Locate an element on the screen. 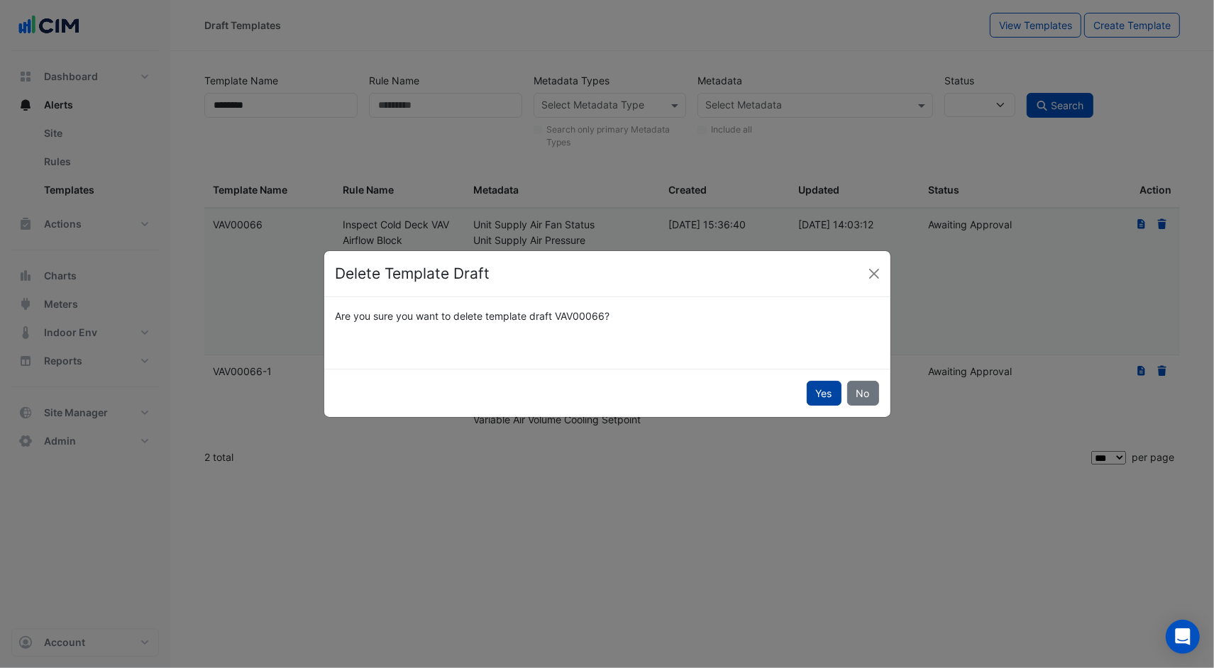  h4: Delete Template Draft is located at coordinates (413, 274).